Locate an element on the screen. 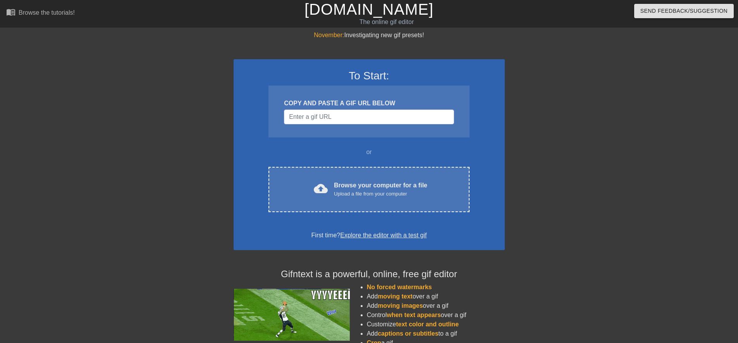 Image resolution: width=738 pixels, height=343 pixels. div: Upload a file from your computer is located at coordinates (381, 194).